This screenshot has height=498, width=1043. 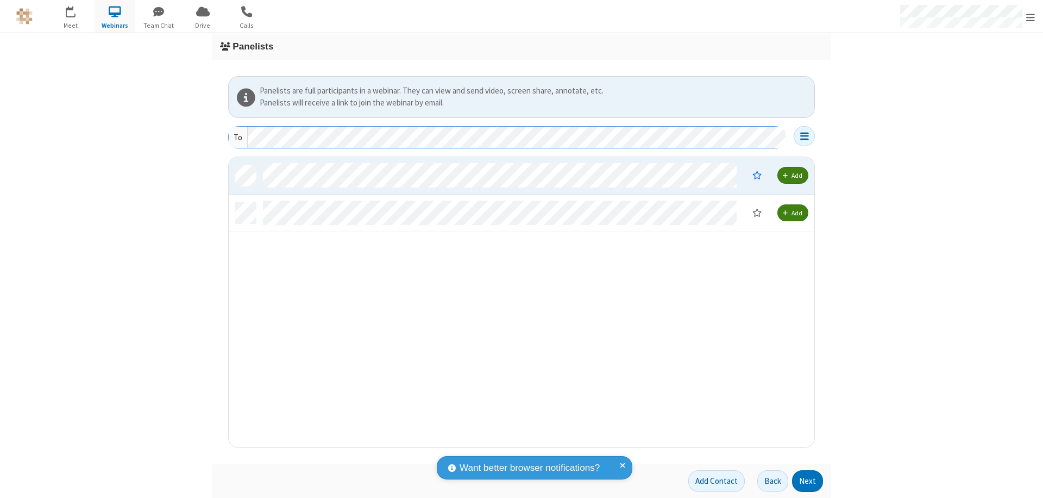 I want to click on span: Calls, so click(x=247, y=26).